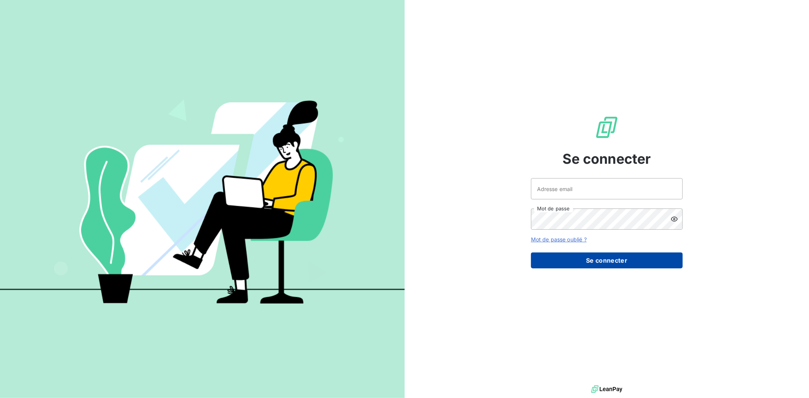 This screenshot has height=398, width=809. I want to click on a: Mot de passe oublié ?, so click(559, 239).